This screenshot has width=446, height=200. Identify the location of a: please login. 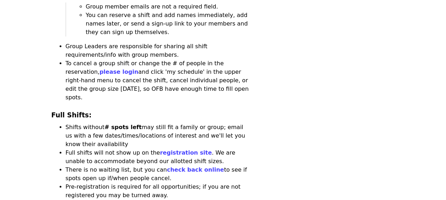
(119, 72).